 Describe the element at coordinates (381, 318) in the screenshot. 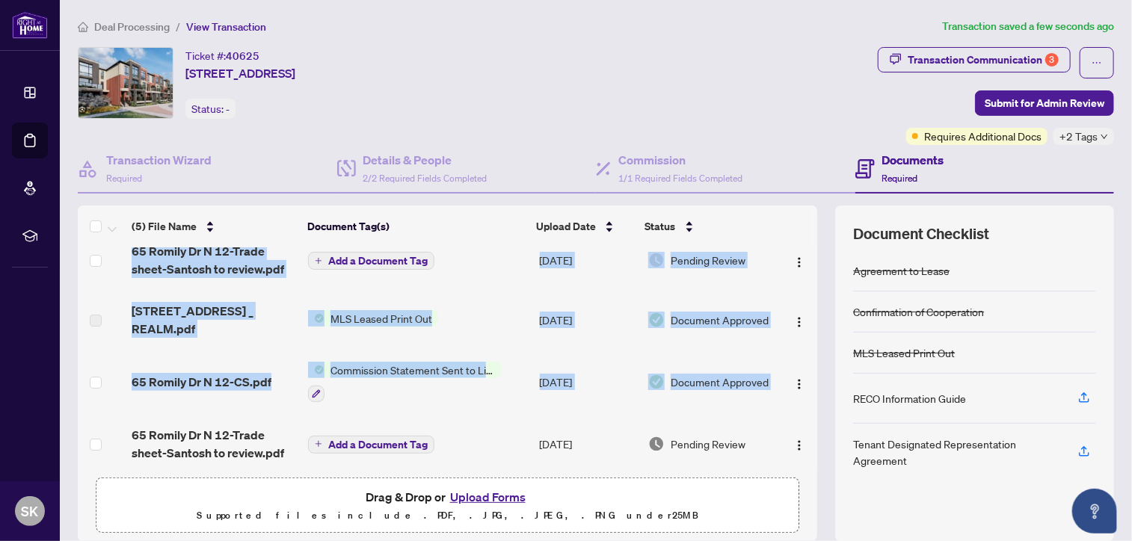

I see `span: MLS Leased Print Out` at that location.